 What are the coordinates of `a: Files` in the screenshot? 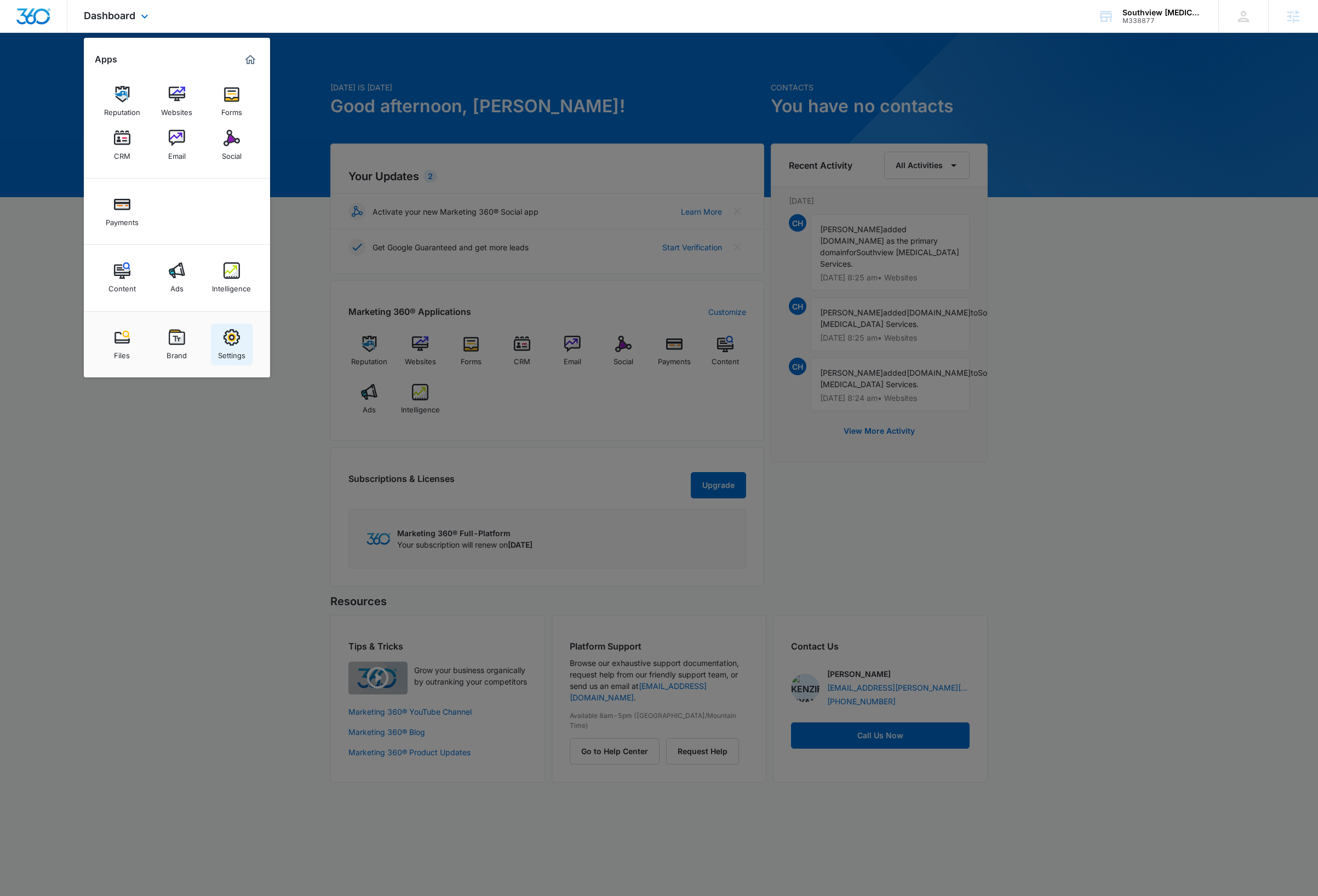 It's located at (122, 344).